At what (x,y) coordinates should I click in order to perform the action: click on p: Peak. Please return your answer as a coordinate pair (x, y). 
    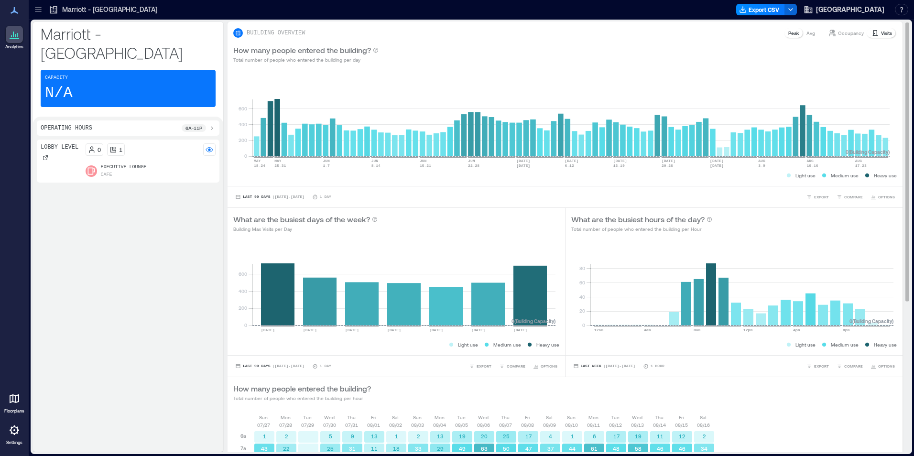
    Looking at the image, I should click on (794, 33).